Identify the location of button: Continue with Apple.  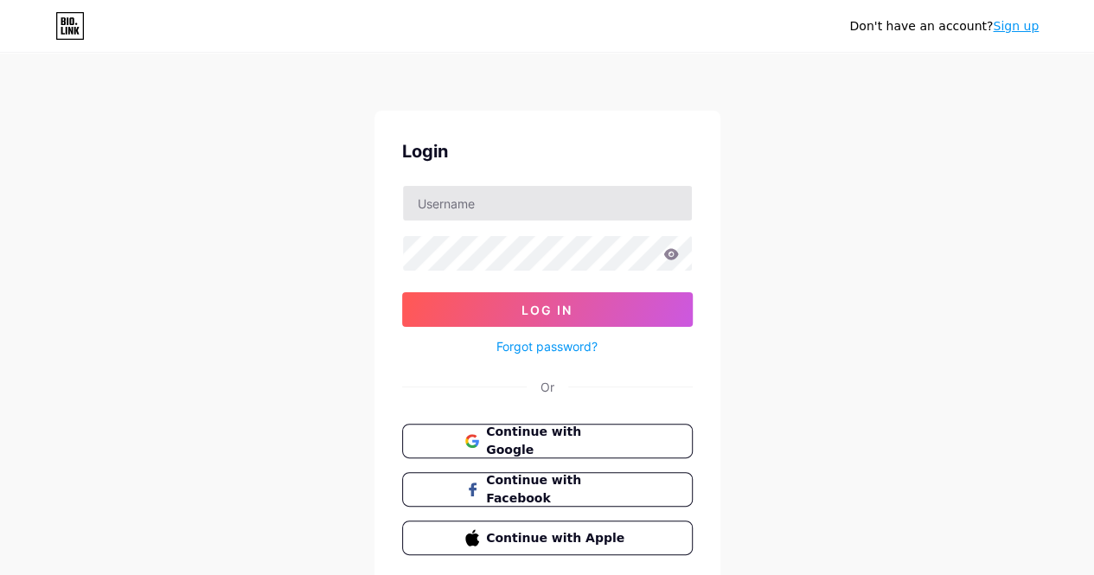
(548, 538).